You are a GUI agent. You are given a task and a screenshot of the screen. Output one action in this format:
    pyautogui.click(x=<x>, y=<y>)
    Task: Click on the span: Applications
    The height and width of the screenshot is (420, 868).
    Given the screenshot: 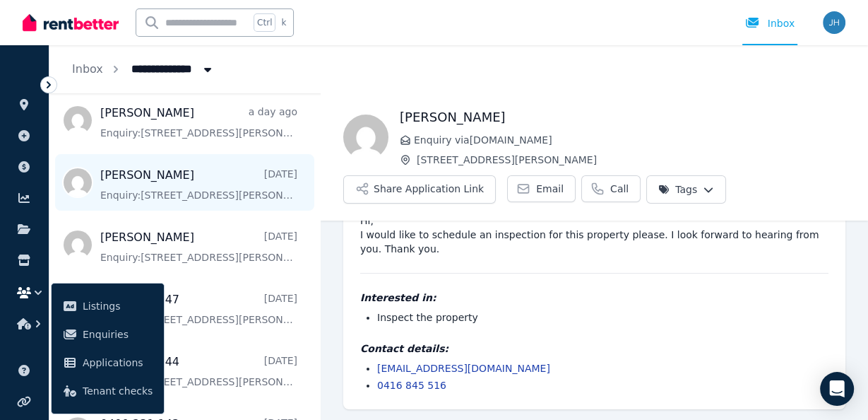 What is the action you would take?
    pyautogui.click(x=117, y=362)
    